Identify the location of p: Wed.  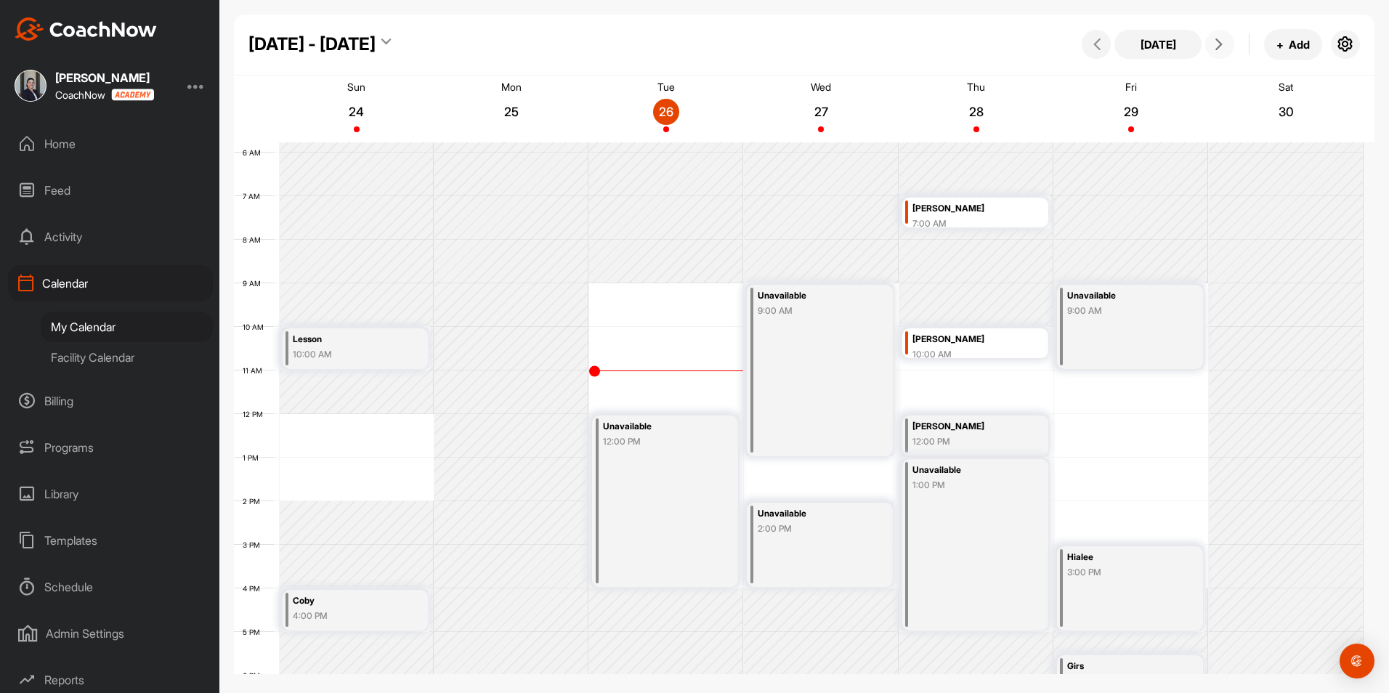
(821, 86).